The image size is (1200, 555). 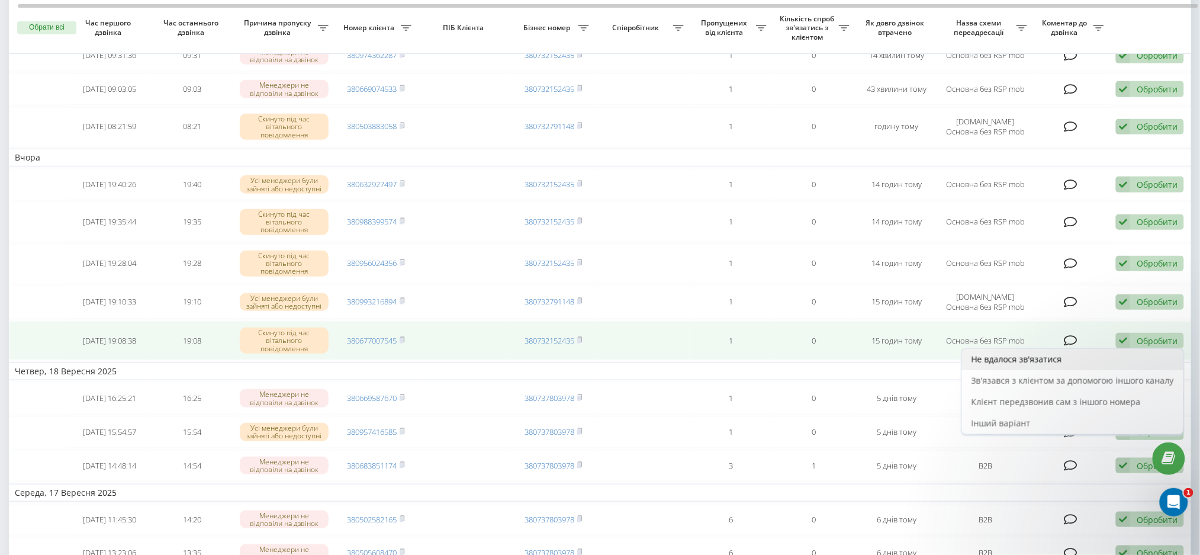 I want to click on span: Номер клієнта, so click(x=371, y=28).